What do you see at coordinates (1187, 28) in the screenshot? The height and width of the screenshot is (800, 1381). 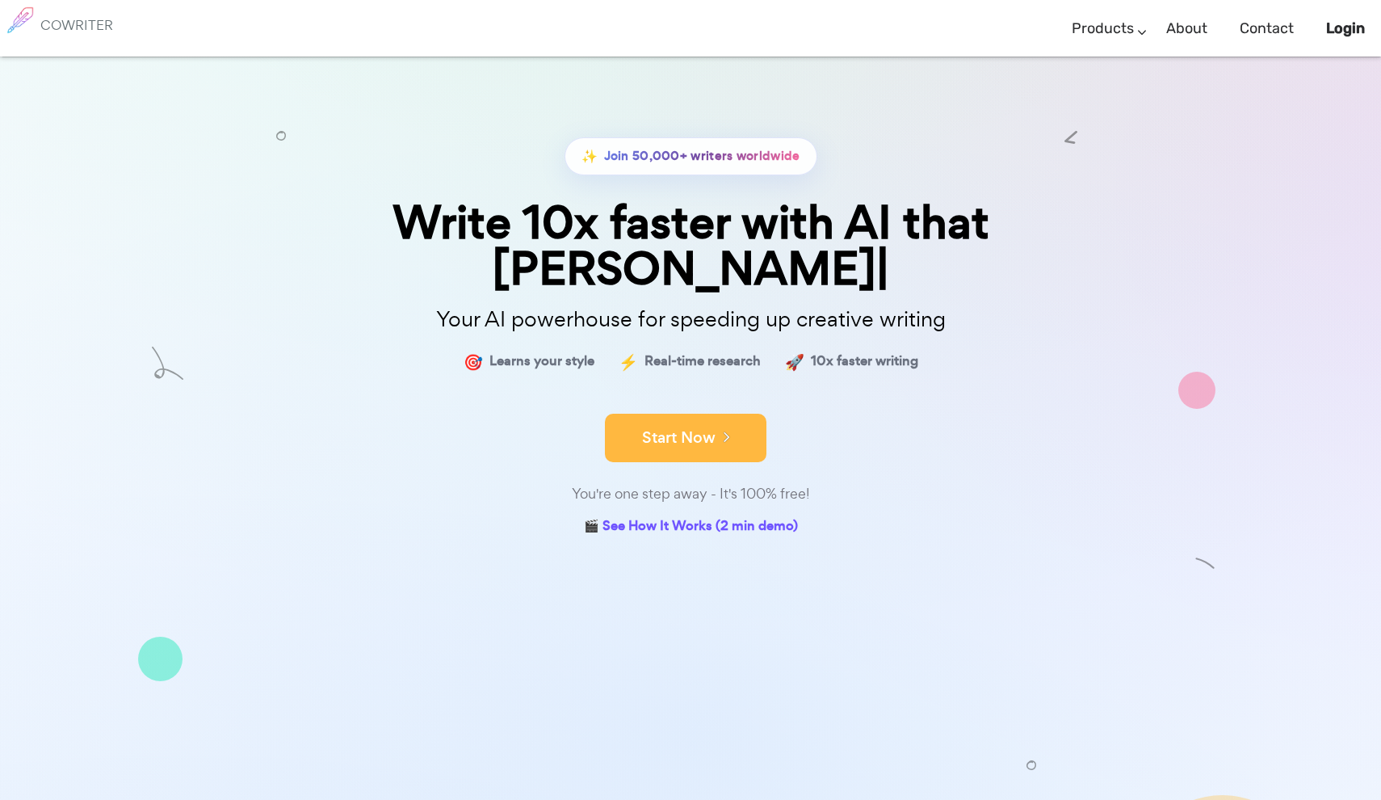 I see `a: About` at bounding box center [1187, 28].